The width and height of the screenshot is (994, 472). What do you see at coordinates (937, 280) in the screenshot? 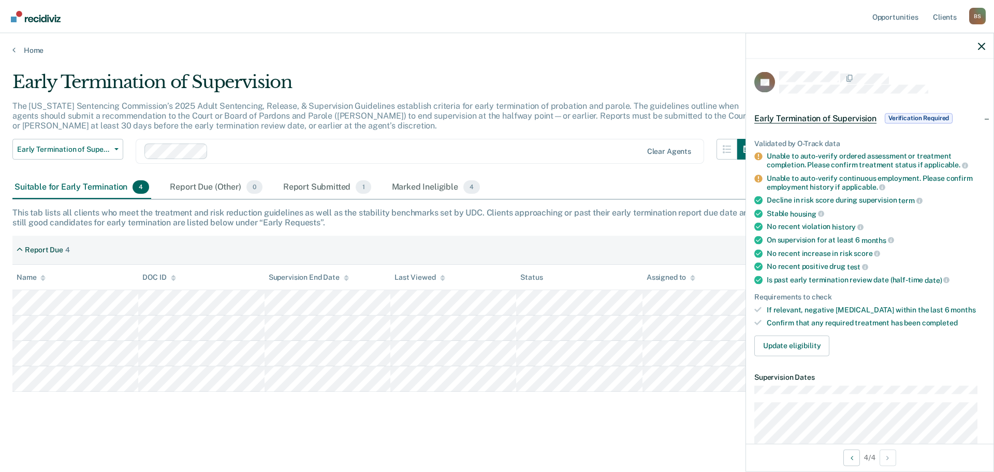
I see `span: date)` at bounding box center [937, 280].